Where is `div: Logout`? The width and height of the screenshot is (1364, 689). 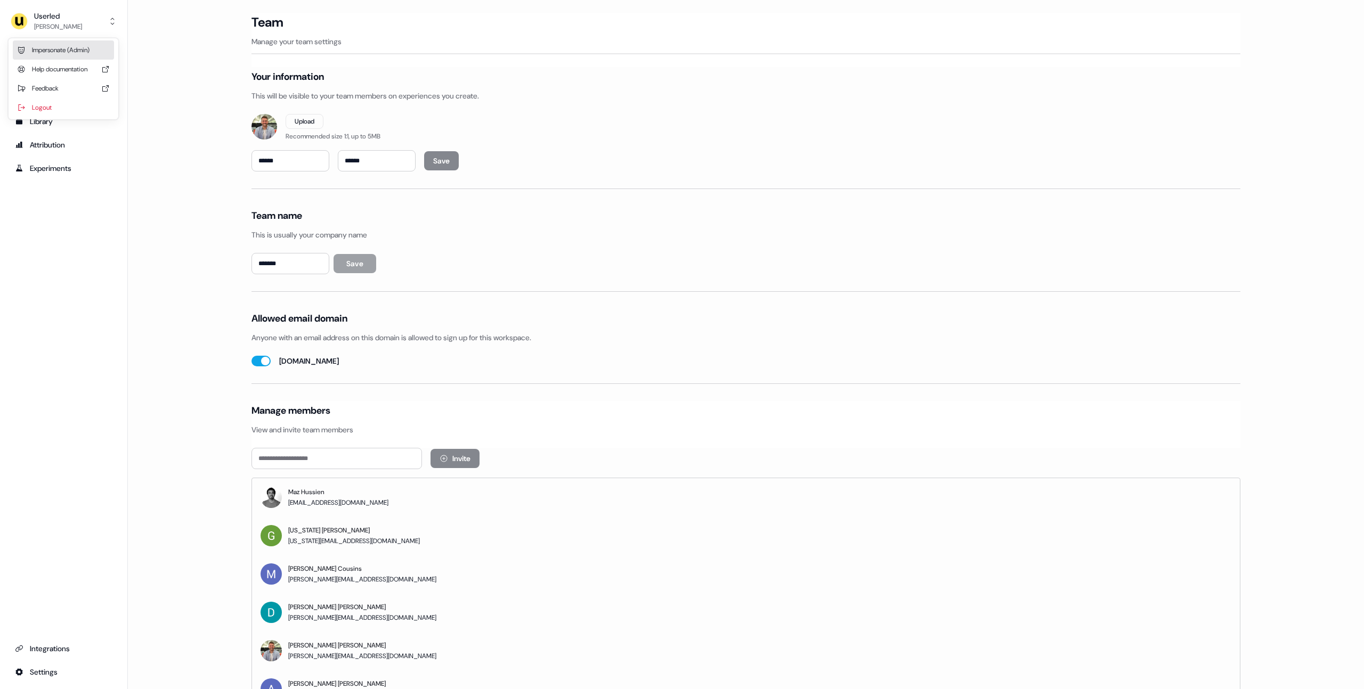 div: Logout is located at coordinates (63, 108).